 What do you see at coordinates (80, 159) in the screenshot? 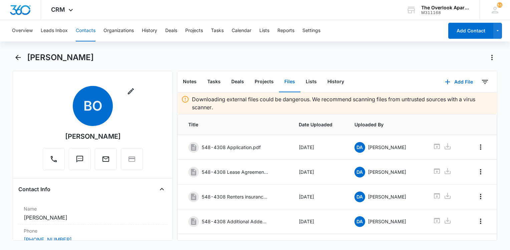
I see `button: Text` at bounding box center [80, 159].